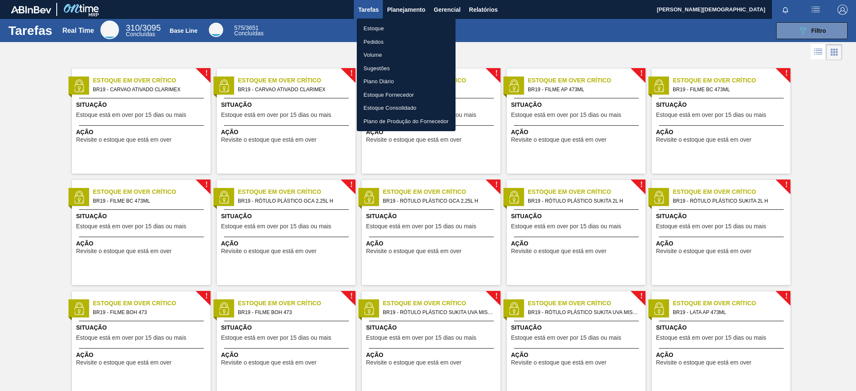  Describe the element at coordinates (406, 55) in the screenshot. I see `a: Volume` at that location.